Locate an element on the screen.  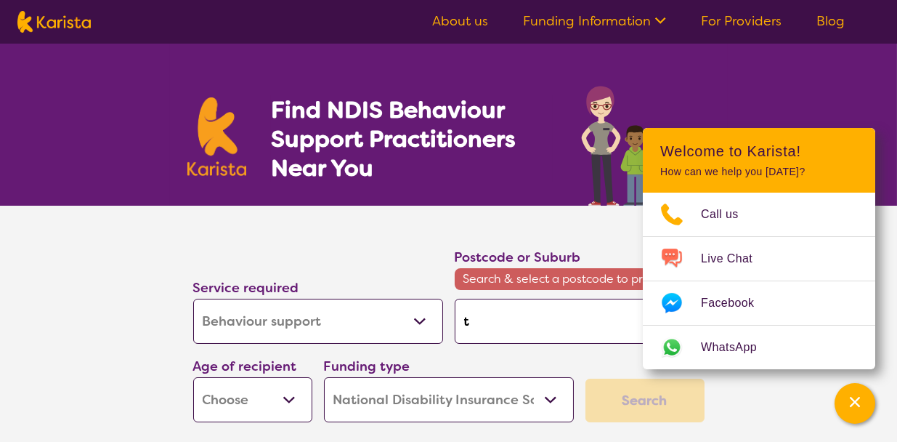
span: Call us is located at coordinates (728, 214).